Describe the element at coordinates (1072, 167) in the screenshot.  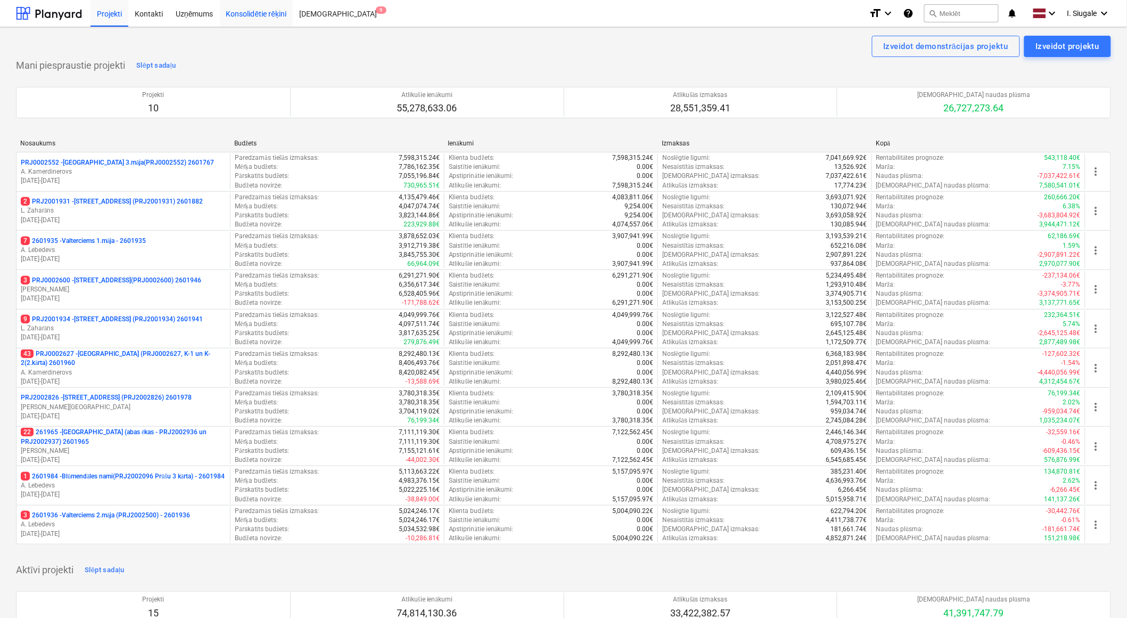
I see `p: 7.15%` at that location.